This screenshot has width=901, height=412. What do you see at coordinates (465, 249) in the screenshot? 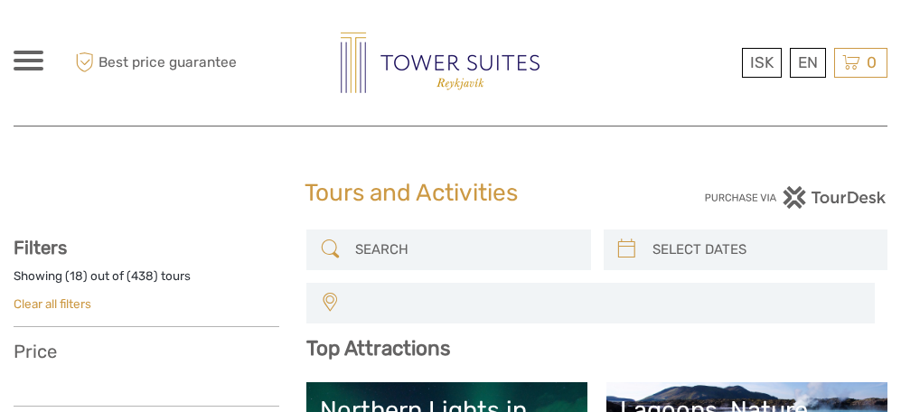
I see `input: SEARCH` at bounding box center [465, 249].